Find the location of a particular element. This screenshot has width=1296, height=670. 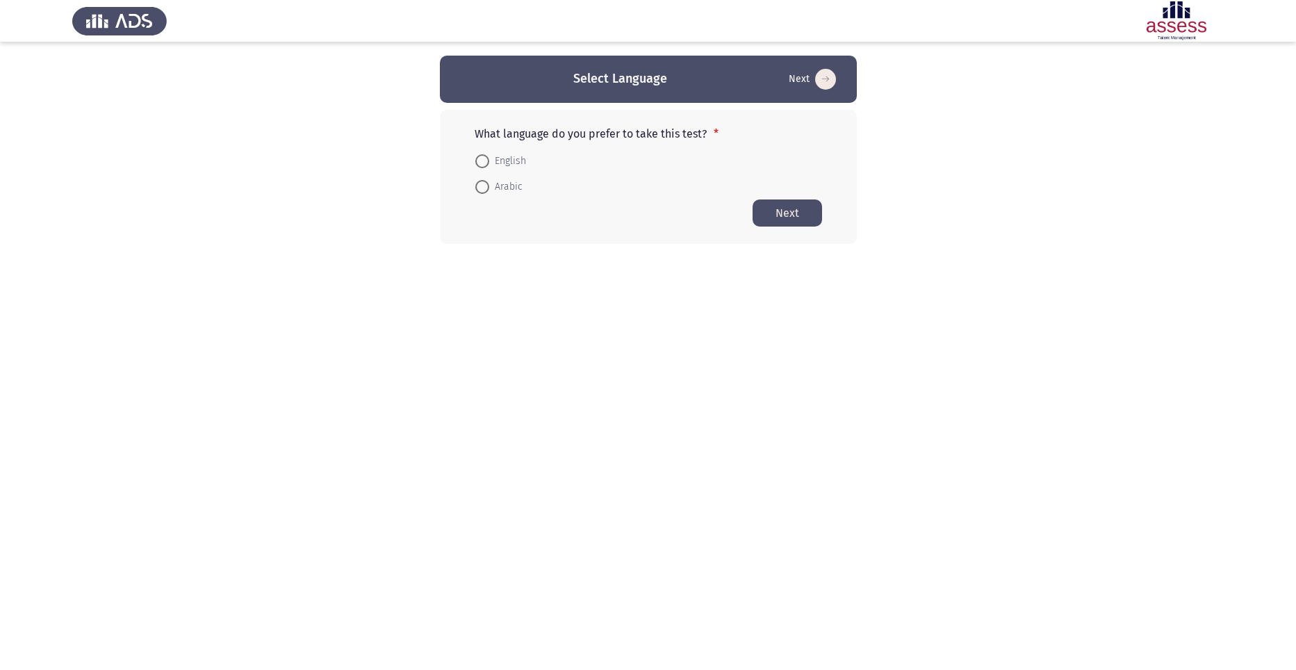

h3: Select Language is located at coordinates (620, 78).